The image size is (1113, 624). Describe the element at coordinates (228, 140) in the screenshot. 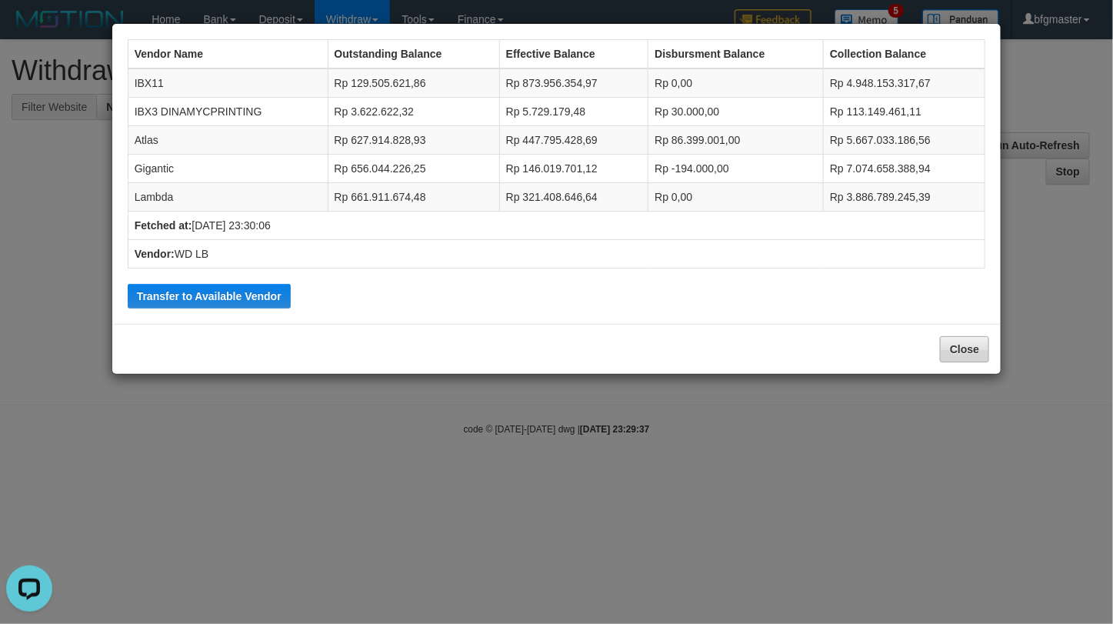

I see `td: Atlas` at that location.